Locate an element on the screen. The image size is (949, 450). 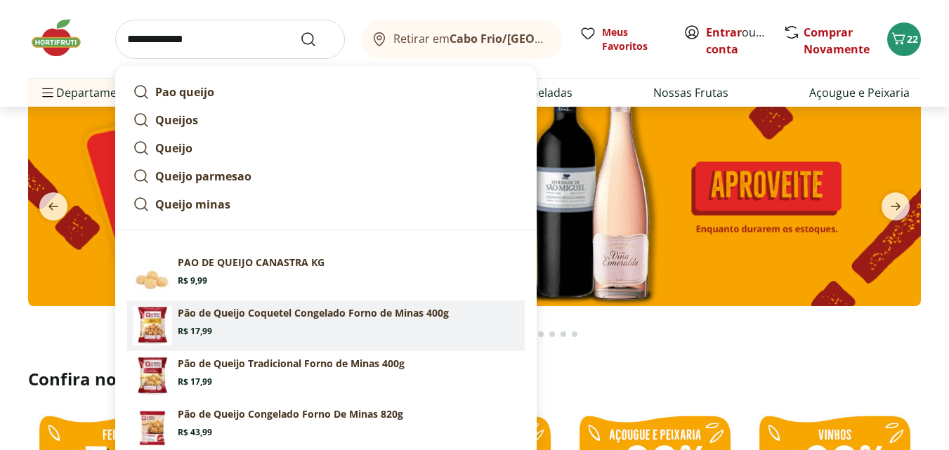
button: Go to page 17 from fs-carousel is located at coordinates (563, 334).